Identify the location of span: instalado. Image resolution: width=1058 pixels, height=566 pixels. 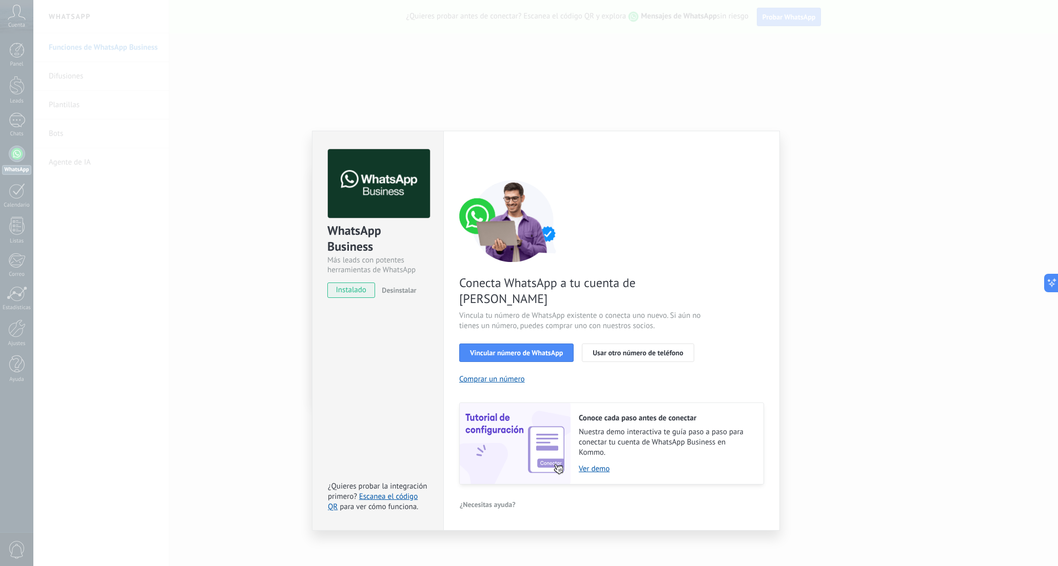
(351, 290).